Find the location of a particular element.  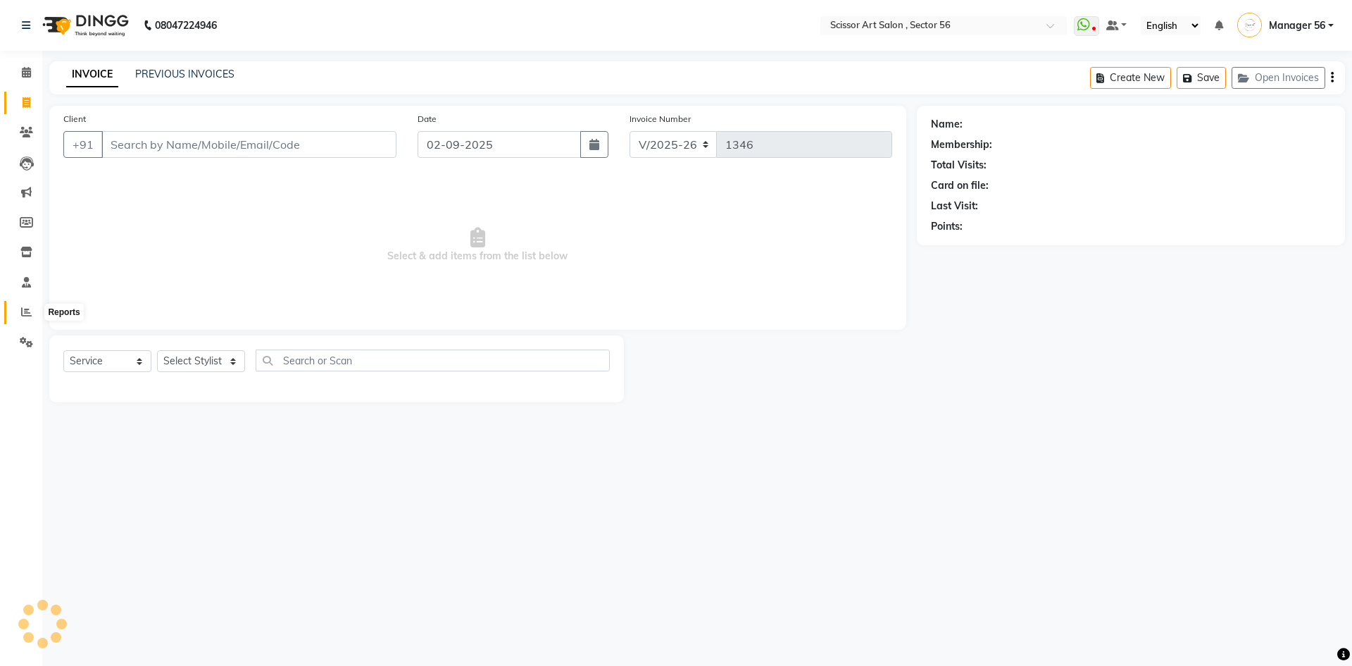

div: Name: is located at coordinates (947, 124).